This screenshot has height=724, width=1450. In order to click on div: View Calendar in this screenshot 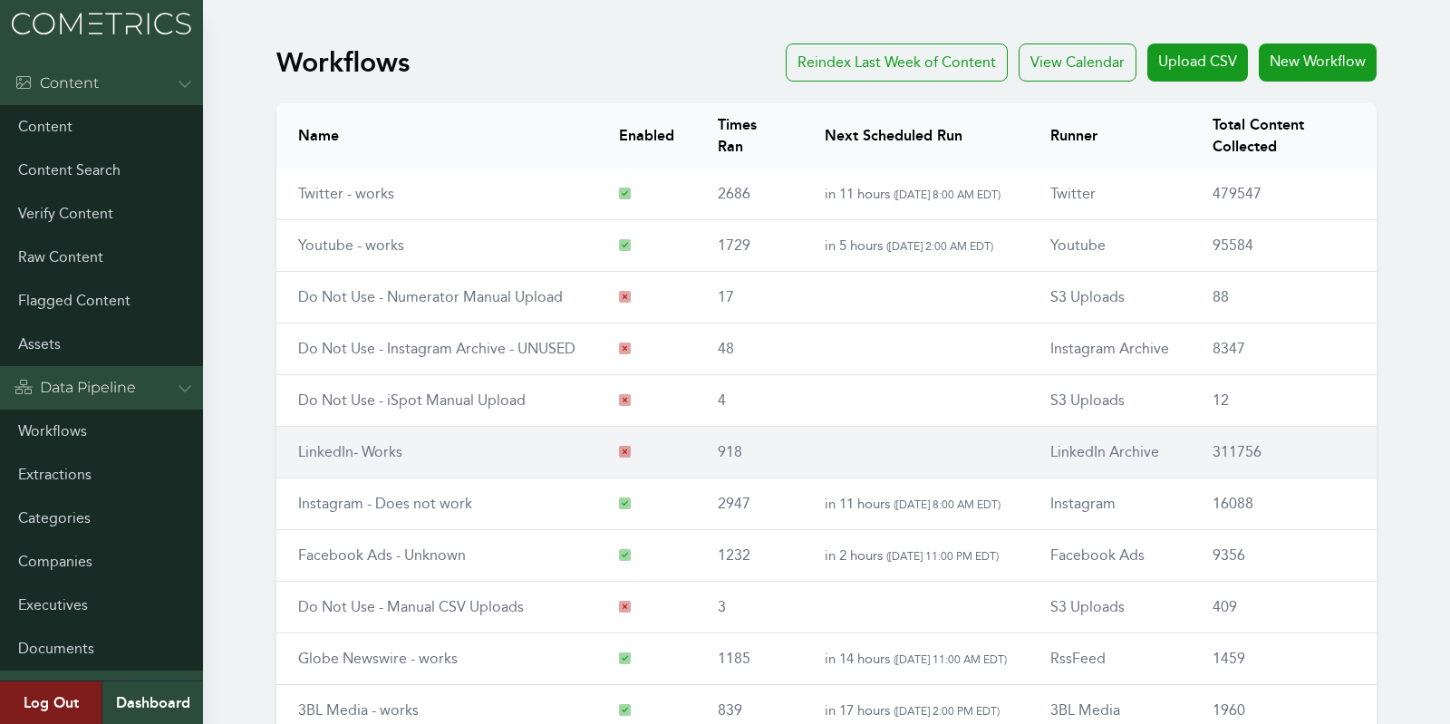, I will do `click(1078, 63)`.